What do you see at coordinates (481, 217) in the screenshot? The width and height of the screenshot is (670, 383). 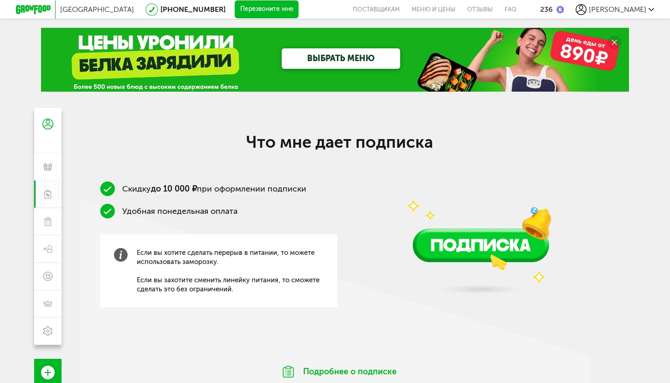 I see `img: vUQQD42TP1CeN4SU.png` at bounding box center [481, 217].